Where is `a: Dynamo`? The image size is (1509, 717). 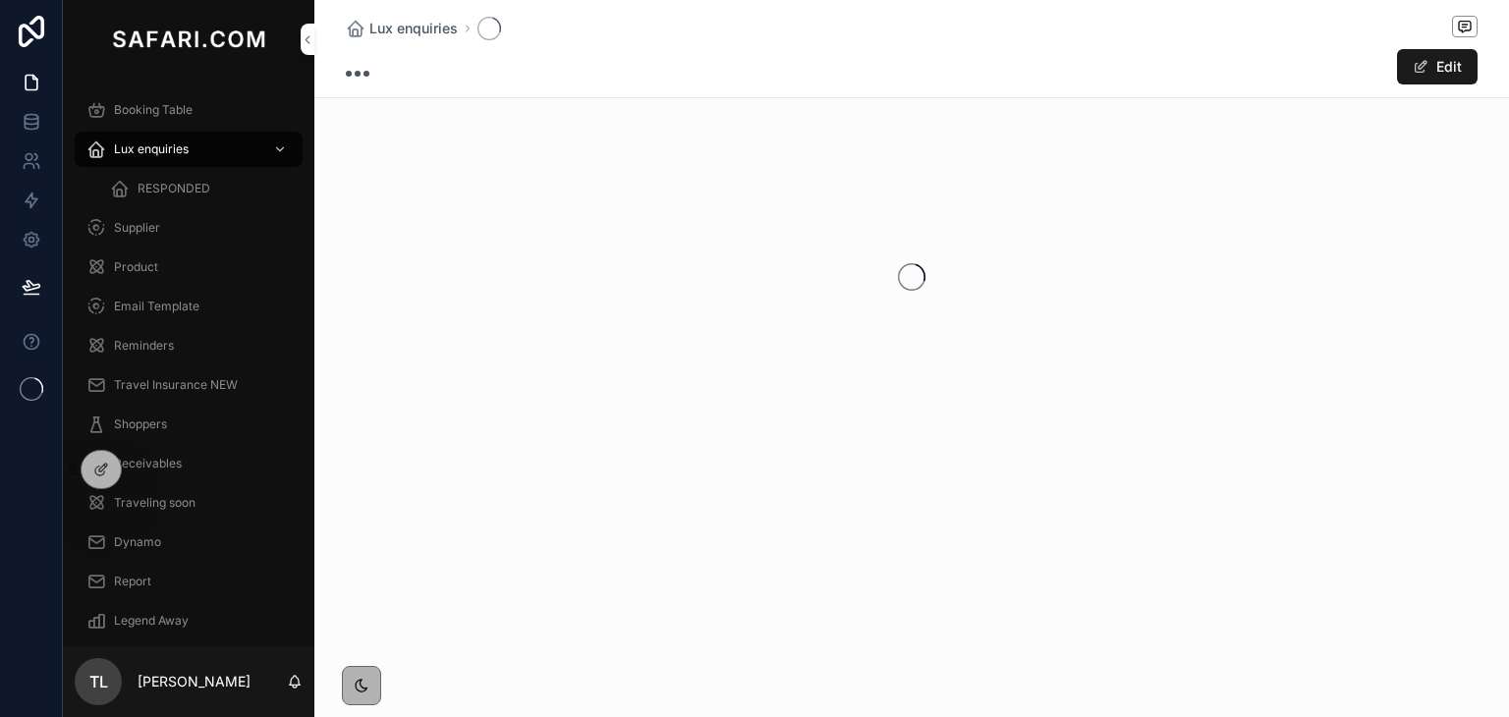 a: Dynamo is located at coordinates (189, 542).